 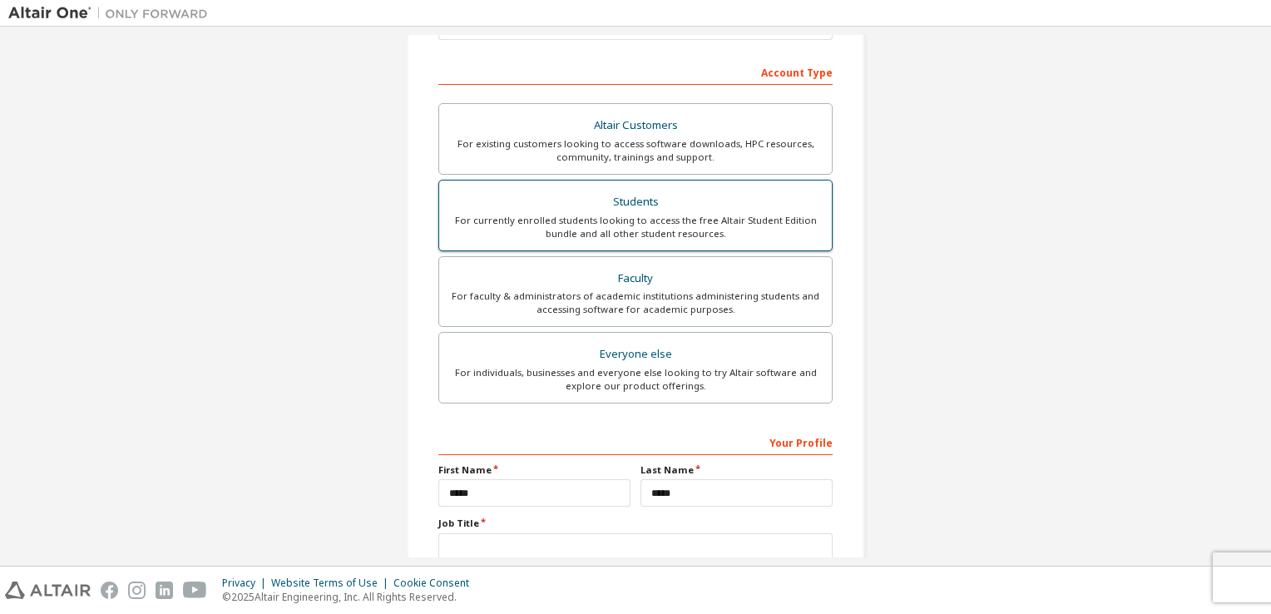 What do you see at coordinates (436, 583) in the screenshot?
I see `div: Cookie Consent` at bounding box center [436, 583].